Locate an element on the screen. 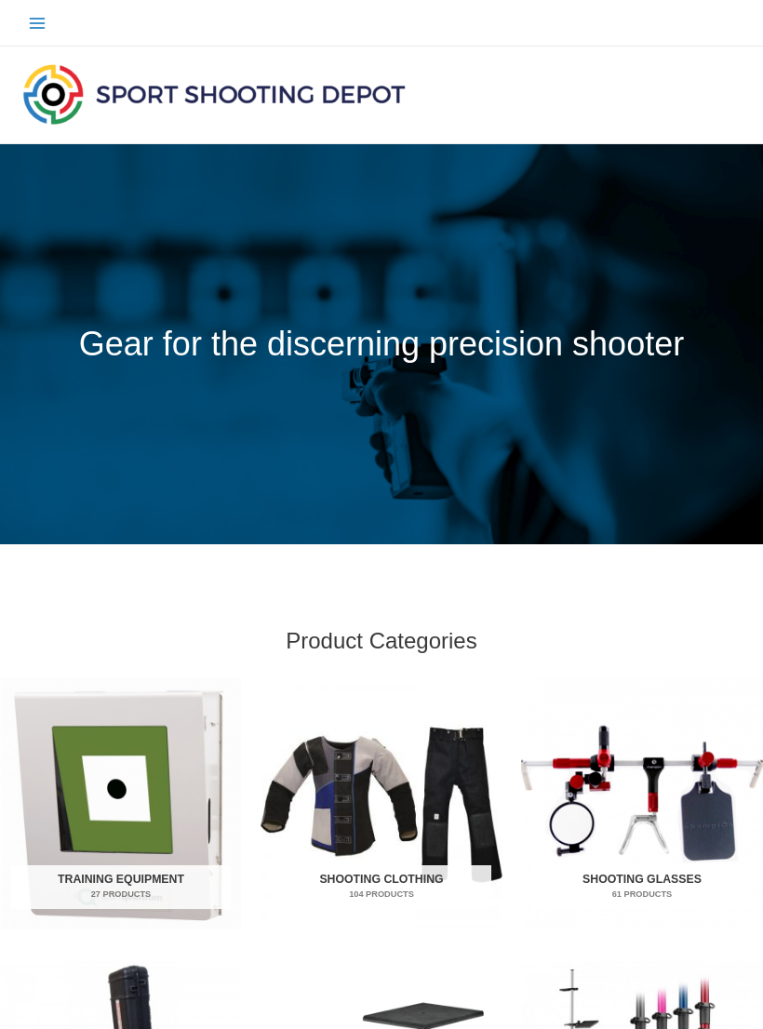  img: Shooting Clothing is located at coordinates (381, 803).